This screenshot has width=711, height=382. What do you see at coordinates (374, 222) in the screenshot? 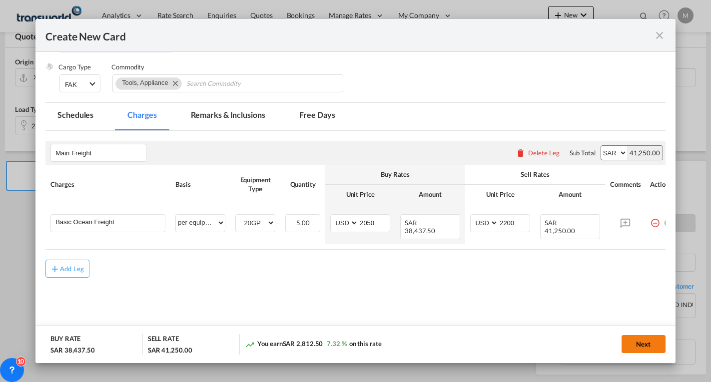
I see `input: 2050` at bounding box center [374, 222].